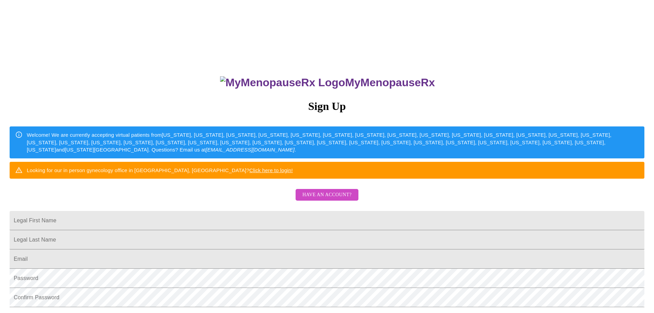  What do you see at coordinates (327, 106) in the screenshot?
I see `h3: Sign Up` at bounding box center [327, 106].